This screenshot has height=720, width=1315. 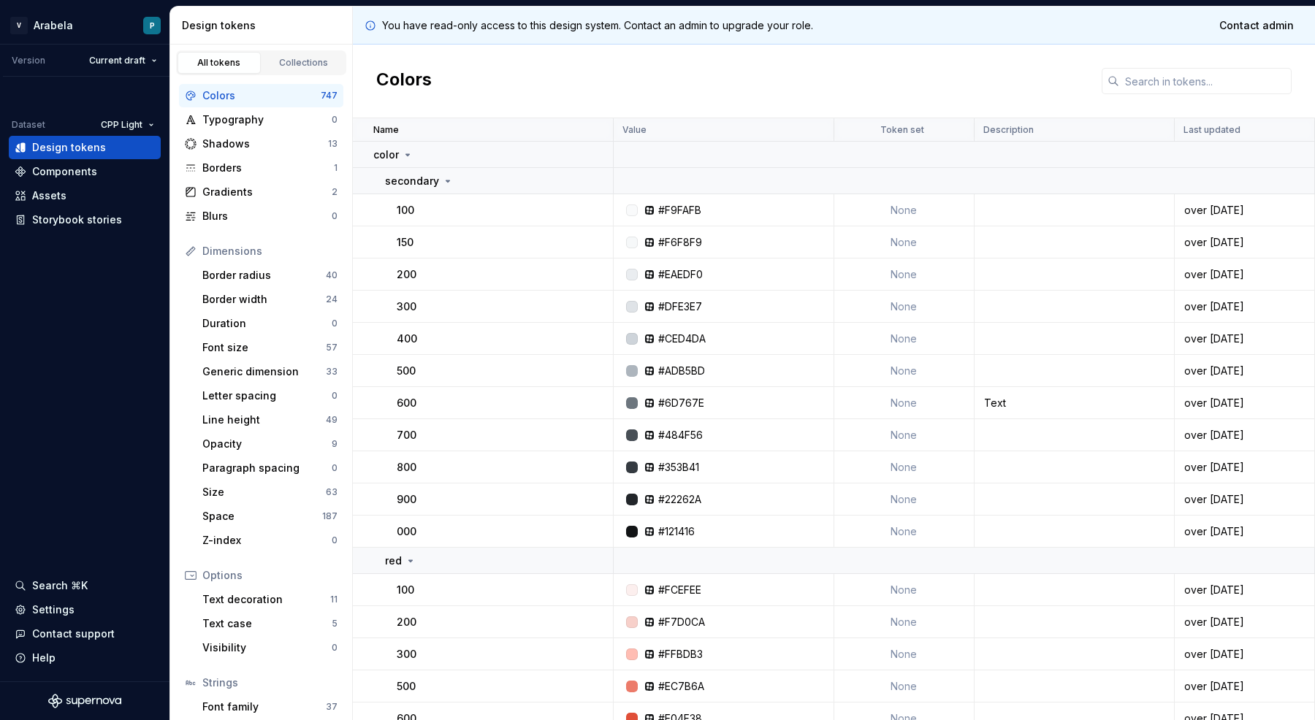 What do you see at coordinates (264, 707) in the screenshot?
I see `div: Font family` at bounding box center [264, 707].